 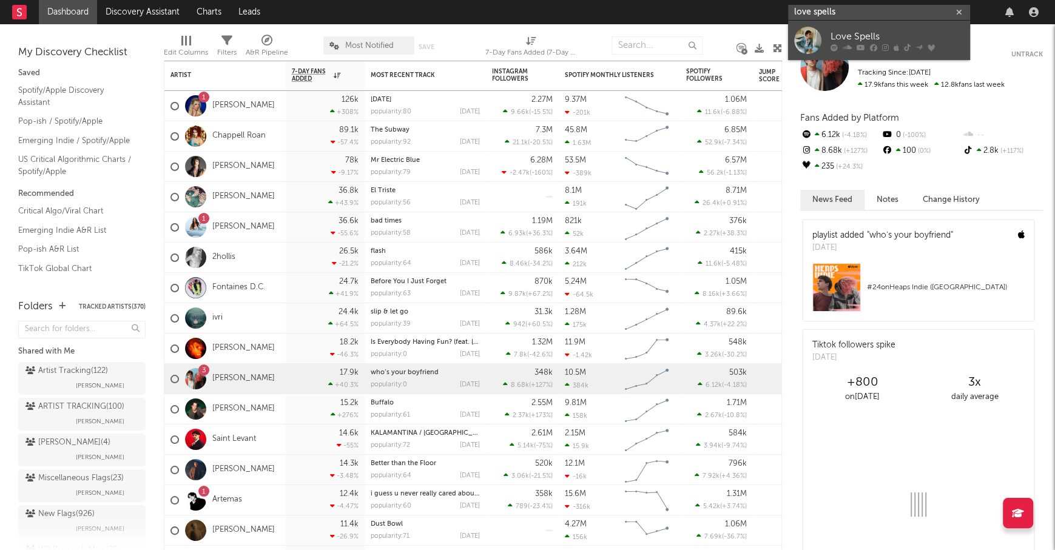 I want to click on div: 70.5, so click(x=783, y=106).